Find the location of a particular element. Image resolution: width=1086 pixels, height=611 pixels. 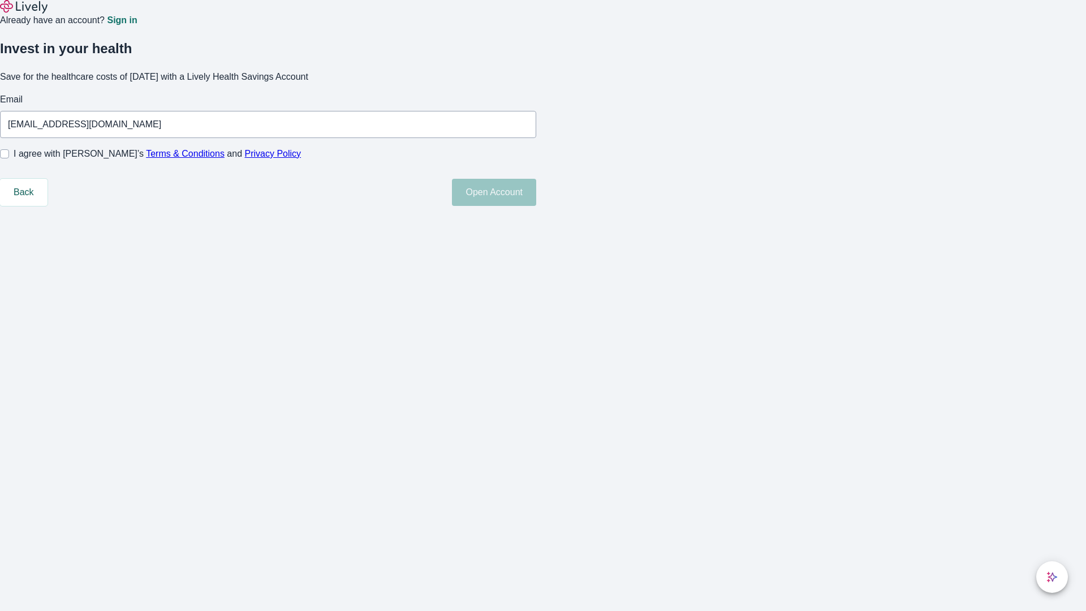

svg: Lively AI Assistant is located at coordinates (1052, 577).